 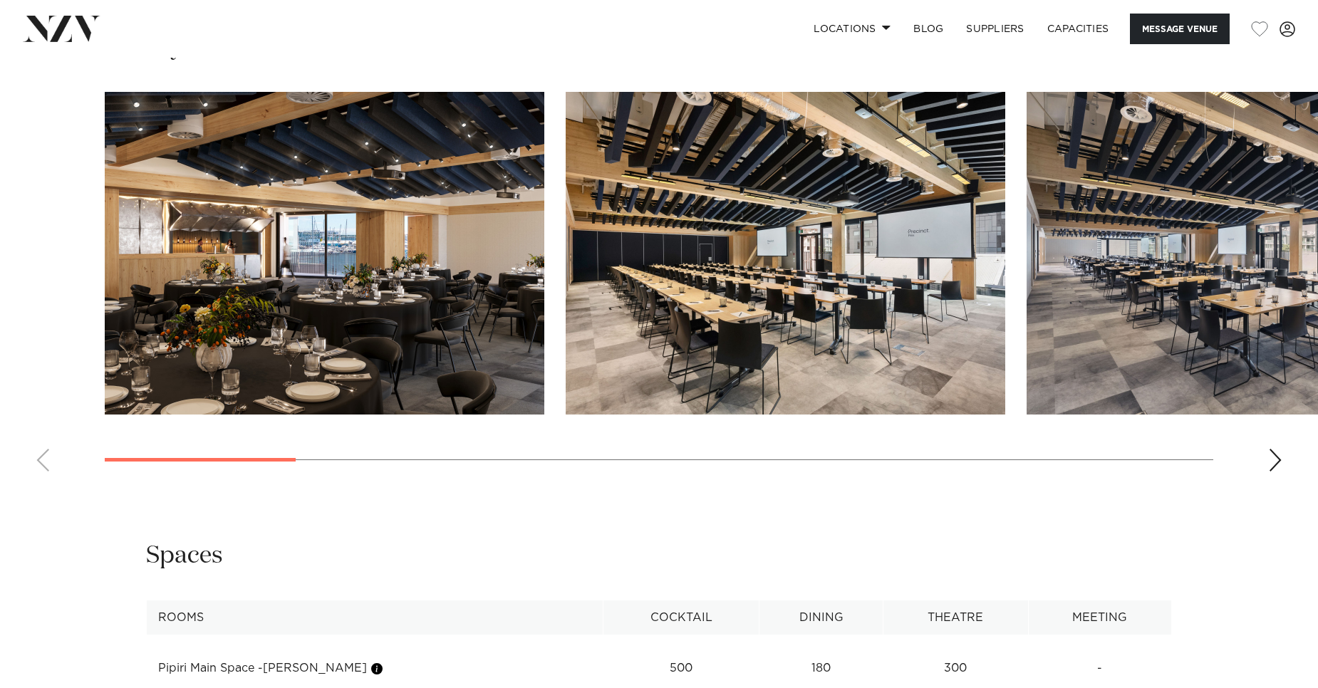 I want to click on a: BLOG, so click(x=928, y=29).